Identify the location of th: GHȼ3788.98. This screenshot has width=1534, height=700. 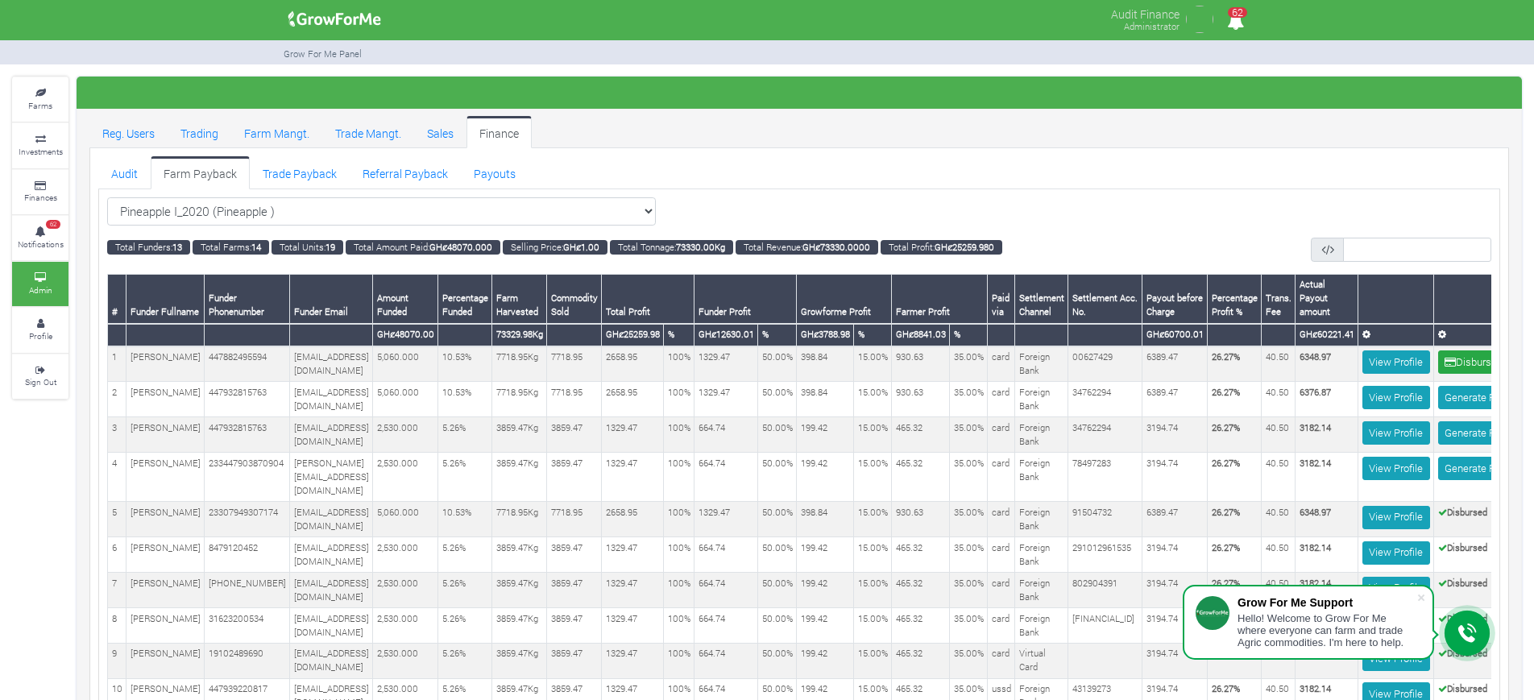
(825, 335).